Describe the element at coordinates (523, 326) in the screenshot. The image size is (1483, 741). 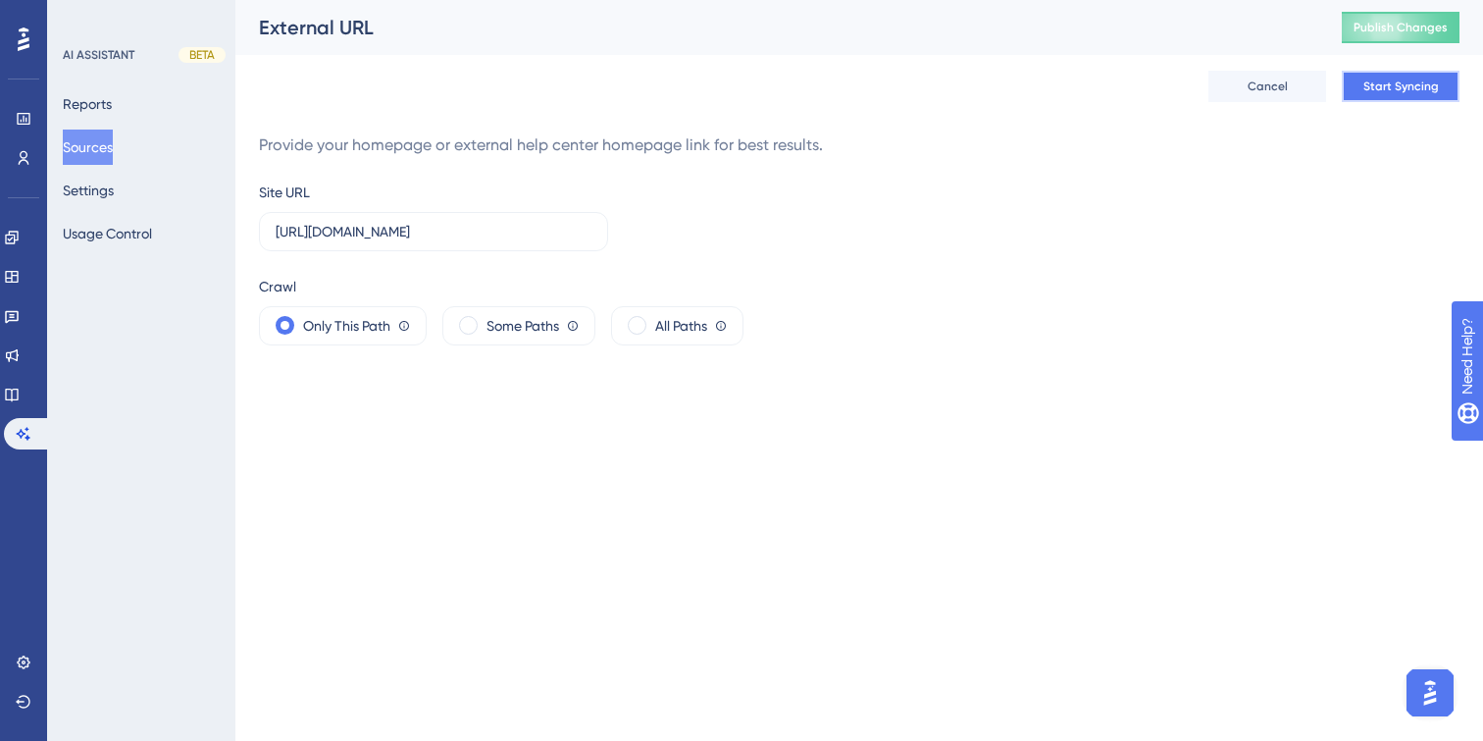
I see `span: Some Paths` at that location.